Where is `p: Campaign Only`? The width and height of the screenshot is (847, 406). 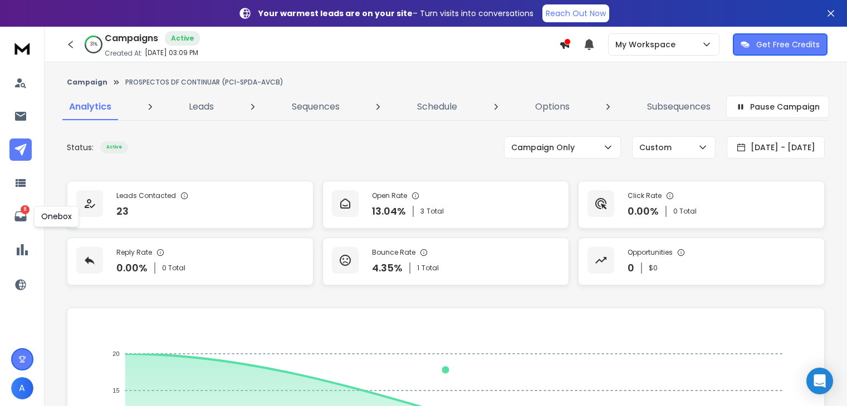
p: Campaign Only is located at coordinates (545, 148).